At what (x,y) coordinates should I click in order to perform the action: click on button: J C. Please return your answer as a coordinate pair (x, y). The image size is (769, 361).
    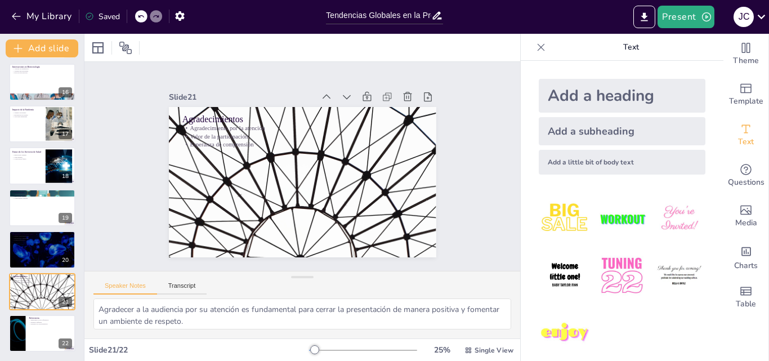
    Looking at the image, I should click on (744, 17).